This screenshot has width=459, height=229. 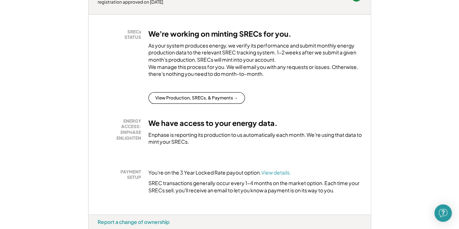 What do you see at coordinates (219, 173) in the screenshot?
I see `div: You're on the 3 Year Locked Rate payout option.` at bounding box center [219, 173].